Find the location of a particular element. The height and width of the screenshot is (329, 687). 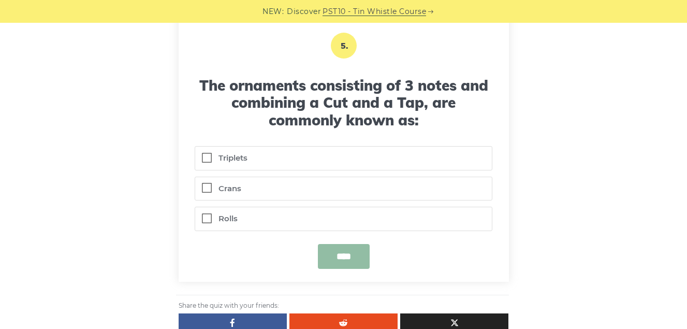

a: PST10 - Tin Whistle Course is located at coordinates (374, 11).